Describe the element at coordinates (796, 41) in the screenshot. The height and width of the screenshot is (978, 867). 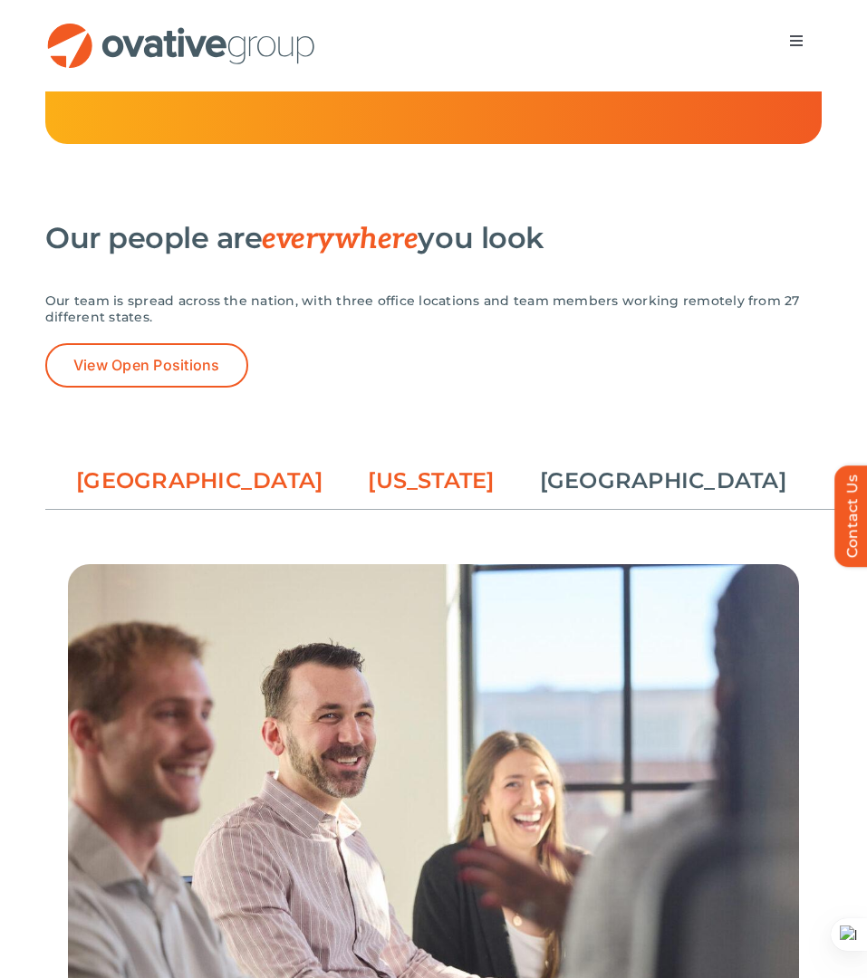
I see `nav: Menu` at that location.